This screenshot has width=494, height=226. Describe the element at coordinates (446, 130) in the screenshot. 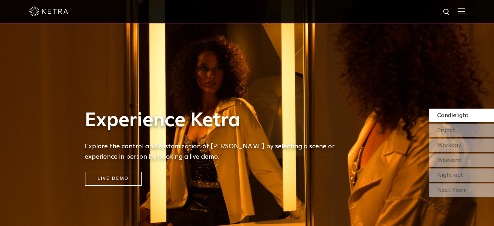

I see `span: Brunch` at that location.